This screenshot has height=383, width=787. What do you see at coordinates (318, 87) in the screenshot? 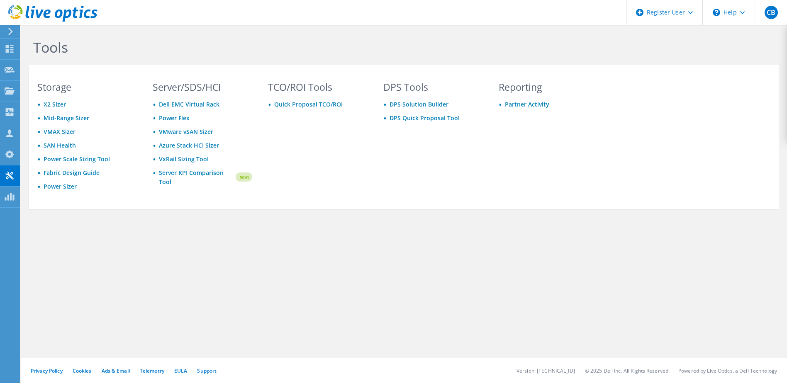
I see `h3: TCO/ROI Tools` at bounding box center [318, 87].